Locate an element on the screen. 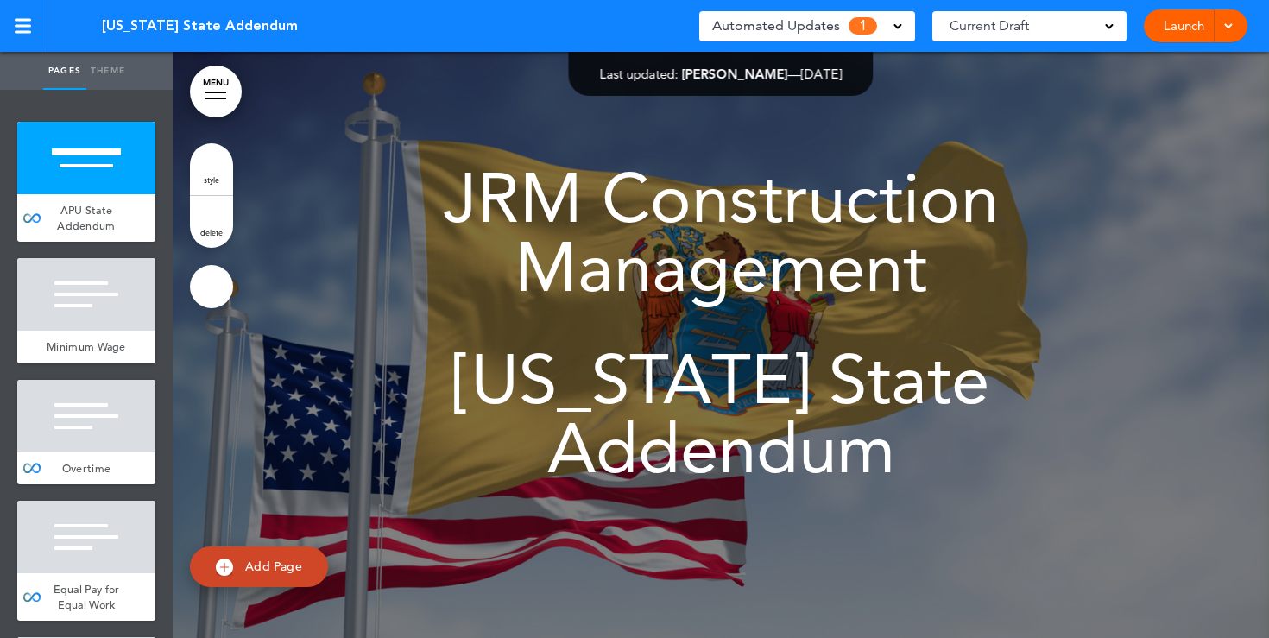 The width and height of the screenshot is (1269, 638). span: JRM Construction Management is located at coordinates (721, 233).